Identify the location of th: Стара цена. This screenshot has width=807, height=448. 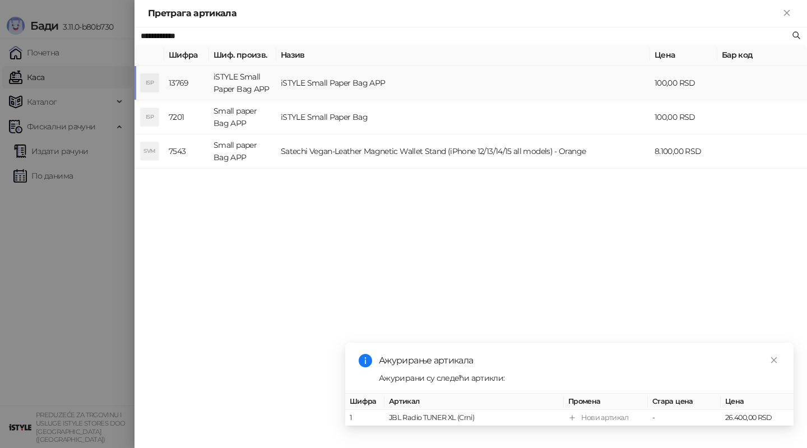
(684, 402).